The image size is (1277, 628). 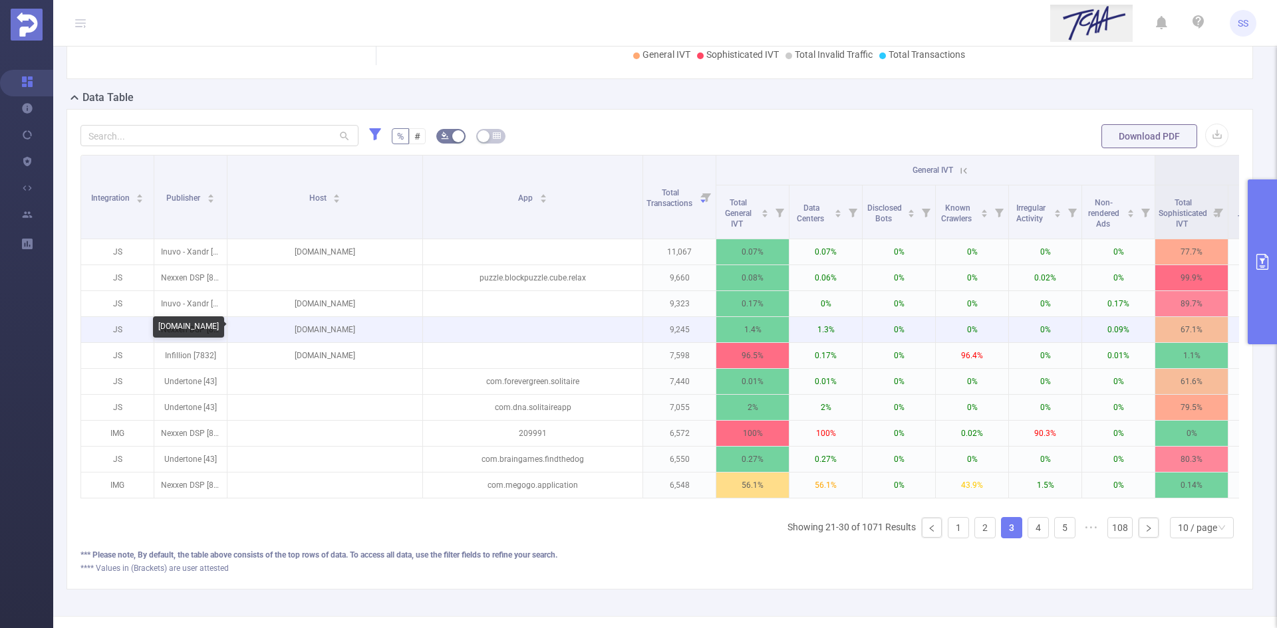 What do you see at coordinates (679, 434) in the screenshot?
I see `p: 6,572` at bounding box center [679, 434].